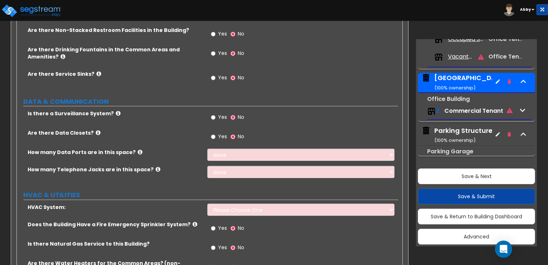 The height and width of the screenshot is (265, 548). I want to click on span: Occupied Spaces, so click(466, 39).